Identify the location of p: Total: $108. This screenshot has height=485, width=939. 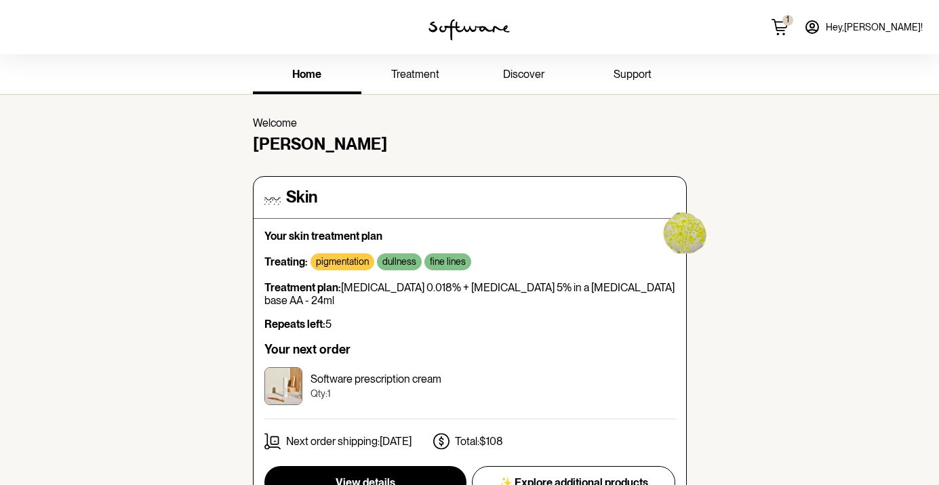
(478, 441).